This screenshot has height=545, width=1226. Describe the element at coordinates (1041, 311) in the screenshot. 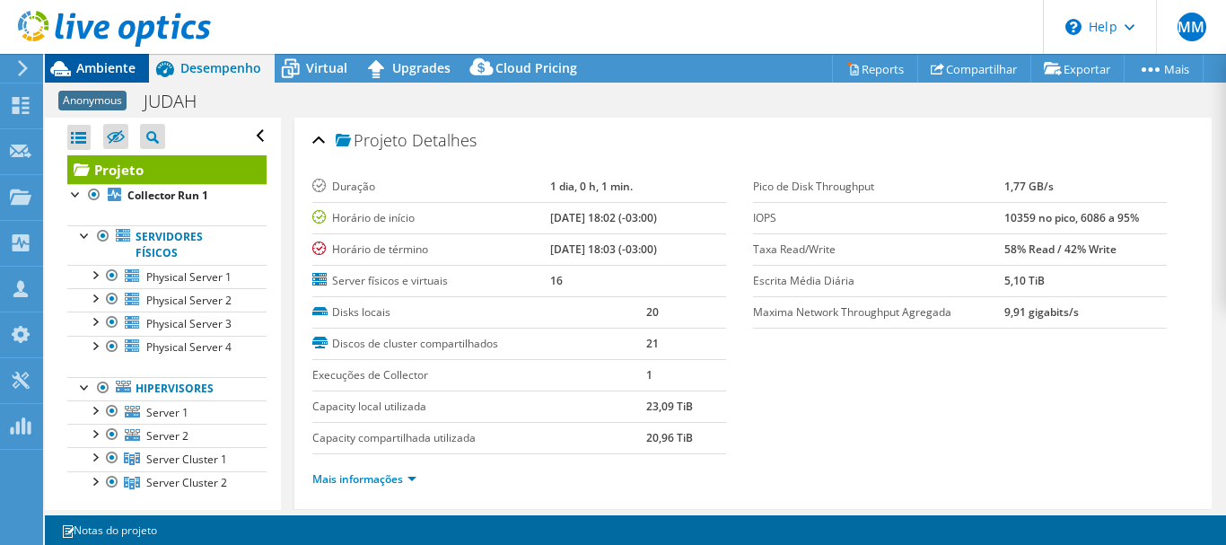

I see `b: 9,91 gigabits/s` at that location.